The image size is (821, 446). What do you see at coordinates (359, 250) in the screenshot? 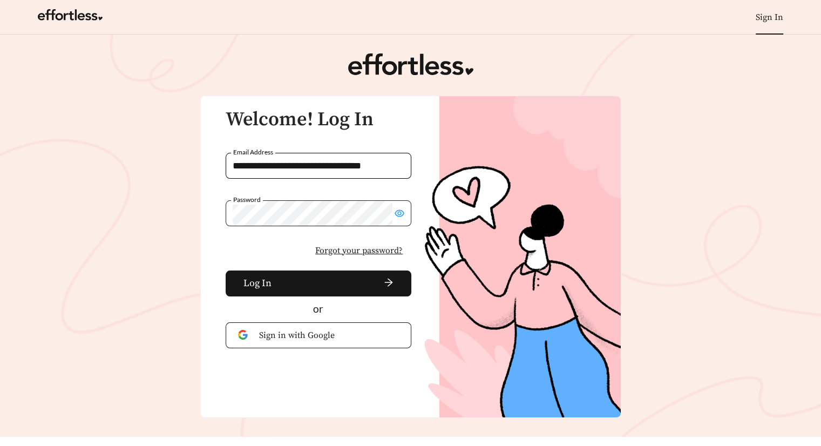
I see `button: Forgot your password?` at bounding box center [359, 250].